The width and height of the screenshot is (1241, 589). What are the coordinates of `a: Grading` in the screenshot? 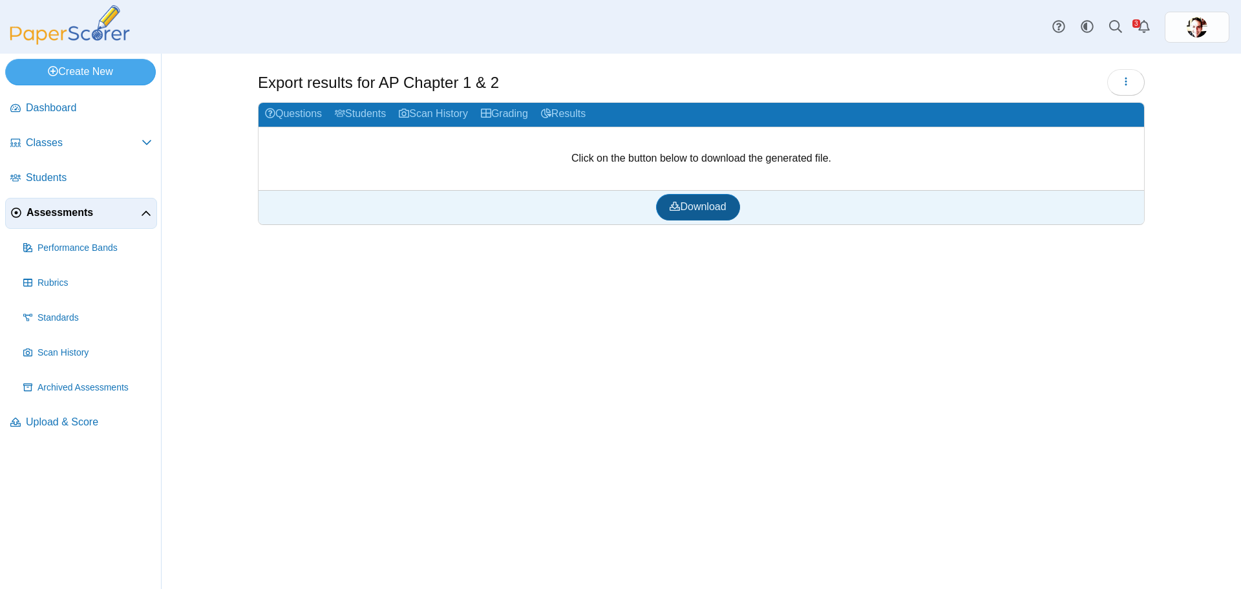 It's located at (504, 114).